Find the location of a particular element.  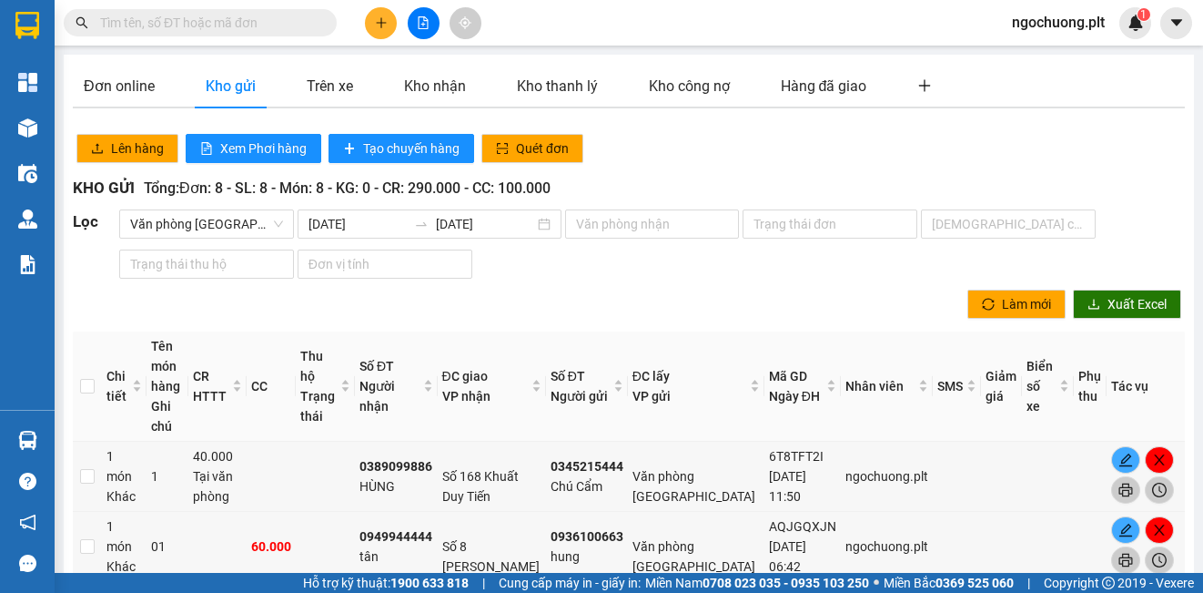

span: download is located at coordinates (1094, 305).